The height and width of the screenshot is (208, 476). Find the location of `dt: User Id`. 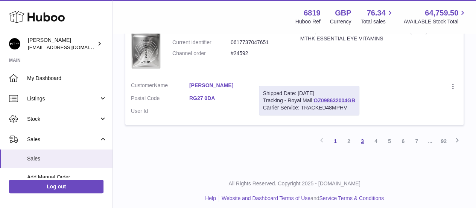

dt: User Id is located at coordinates (160, 111).